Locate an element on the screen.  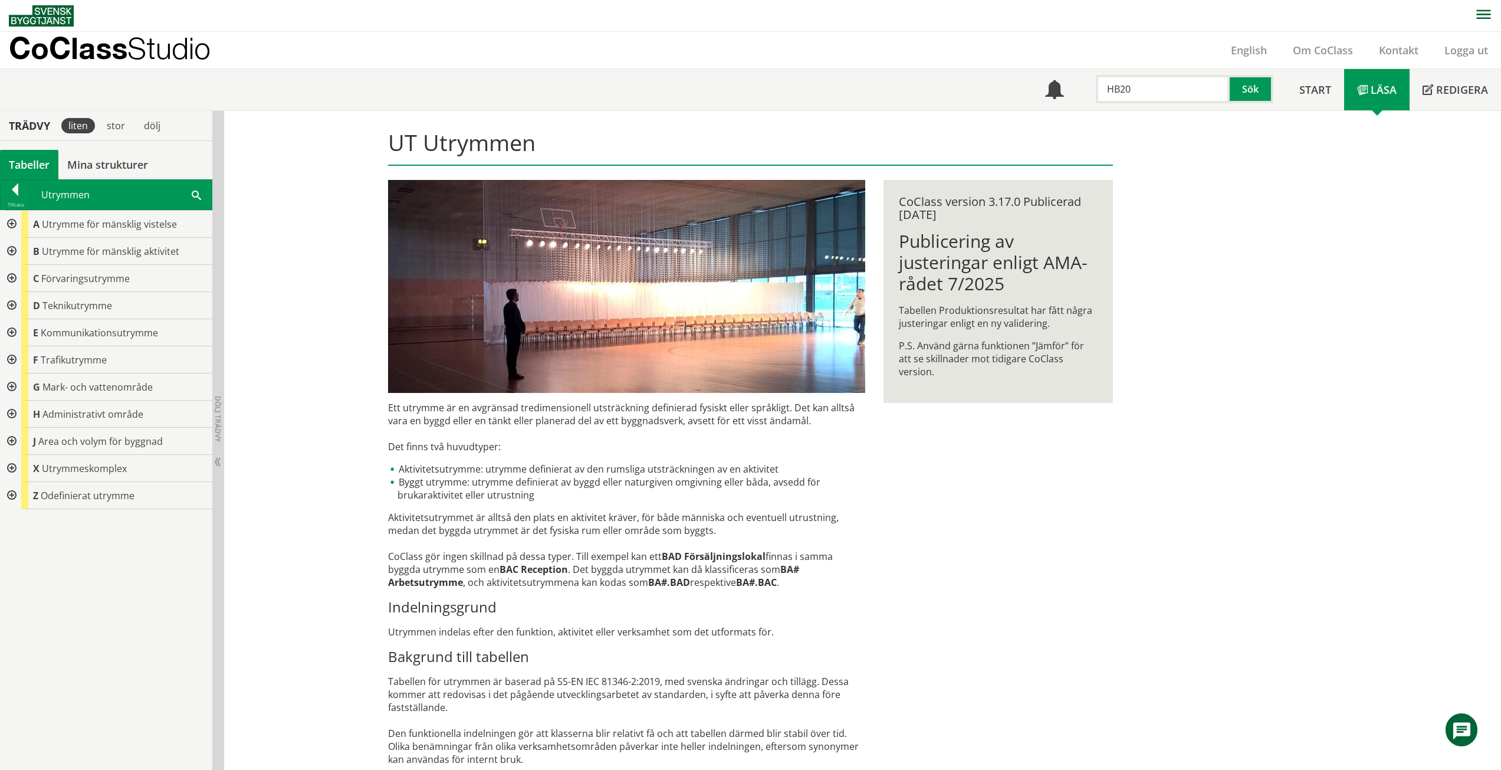
h1: Publicering av justeringar enligt AMA-rådet 7/2025 is located at coordinates (998, 263).